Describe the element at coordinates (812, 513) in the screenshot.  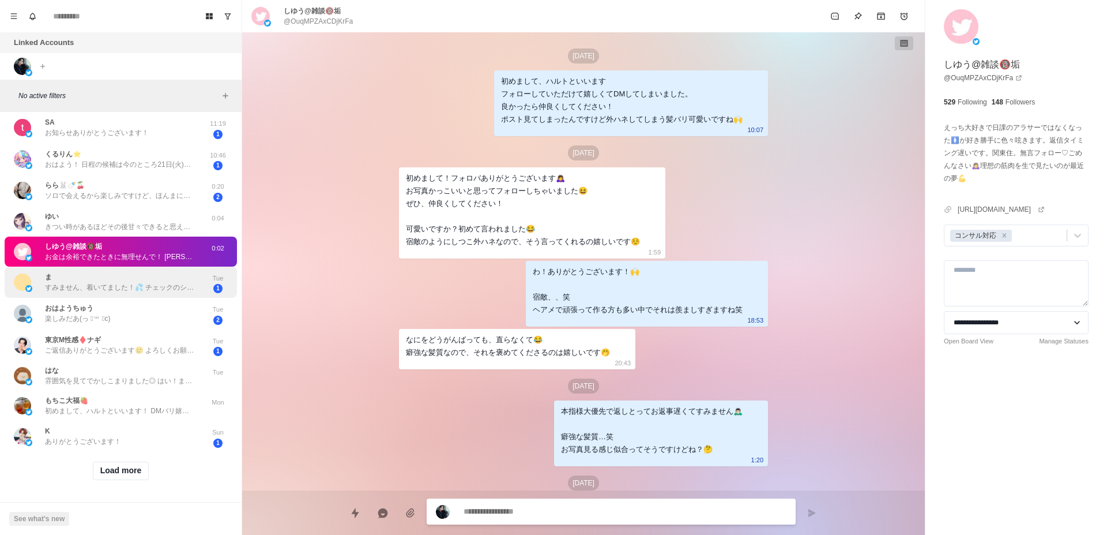
I see `button: Send message` at that location.